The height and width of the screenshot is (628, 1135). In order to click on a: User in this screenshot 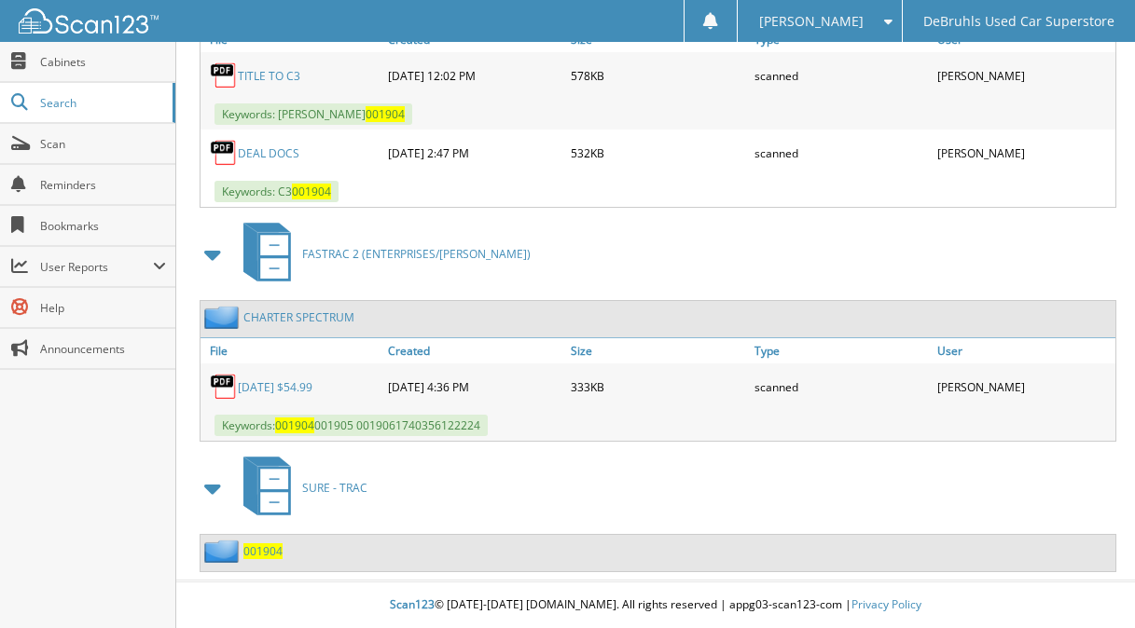, I will do `click(1024, 351)`.